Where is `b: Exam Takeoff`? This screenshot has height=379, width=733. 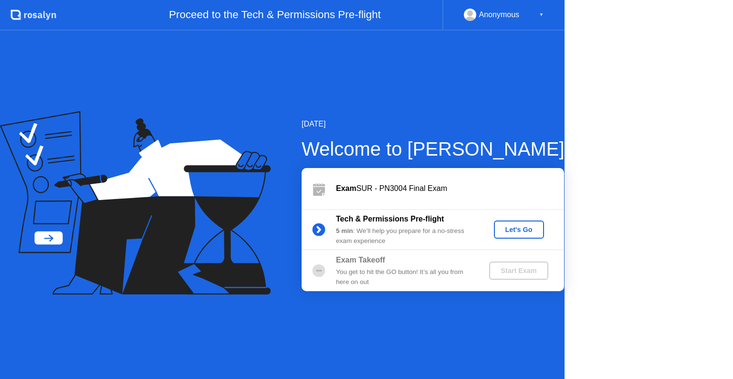
b: Exam Takeoff is located at coordinates (361, 260).